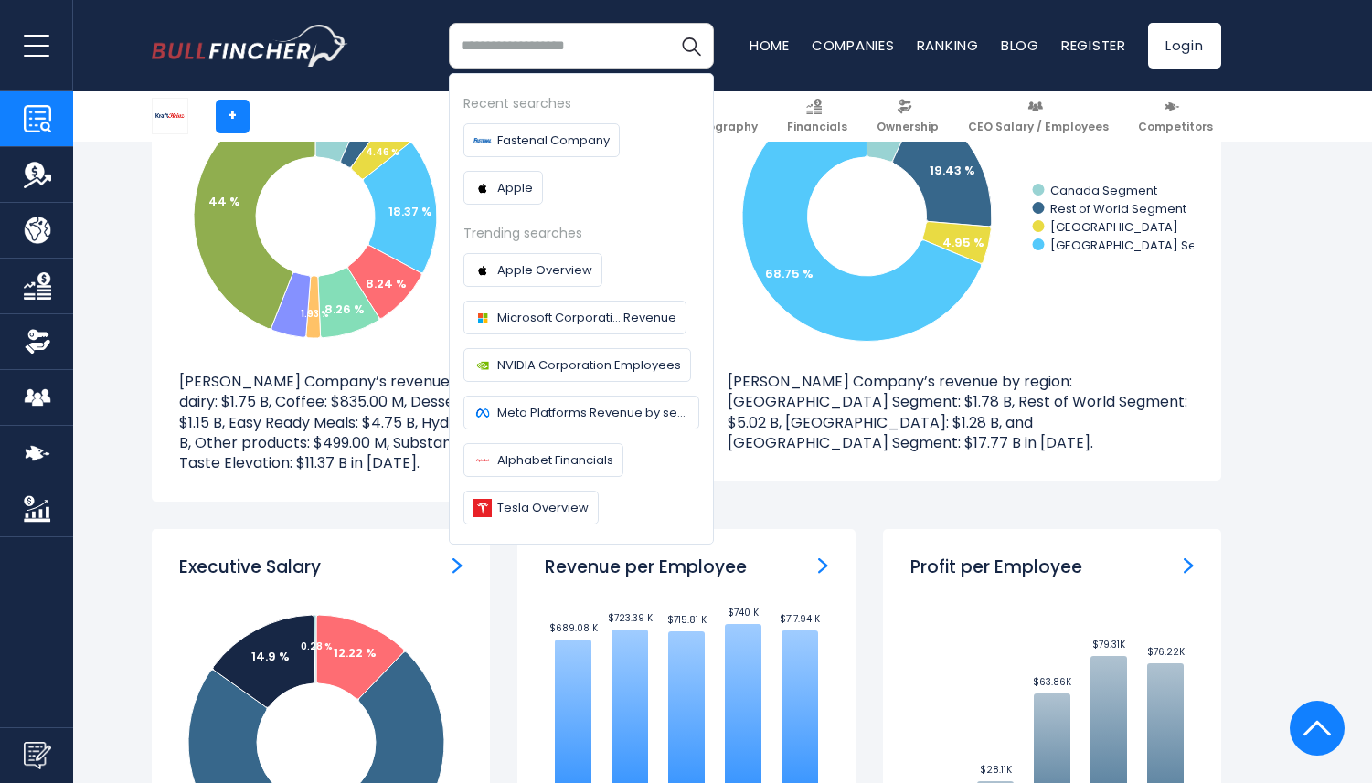  What do you see at coordinates (770, 45) in the screenshot?
I see `a: Home` at bounding box center [770, 45].